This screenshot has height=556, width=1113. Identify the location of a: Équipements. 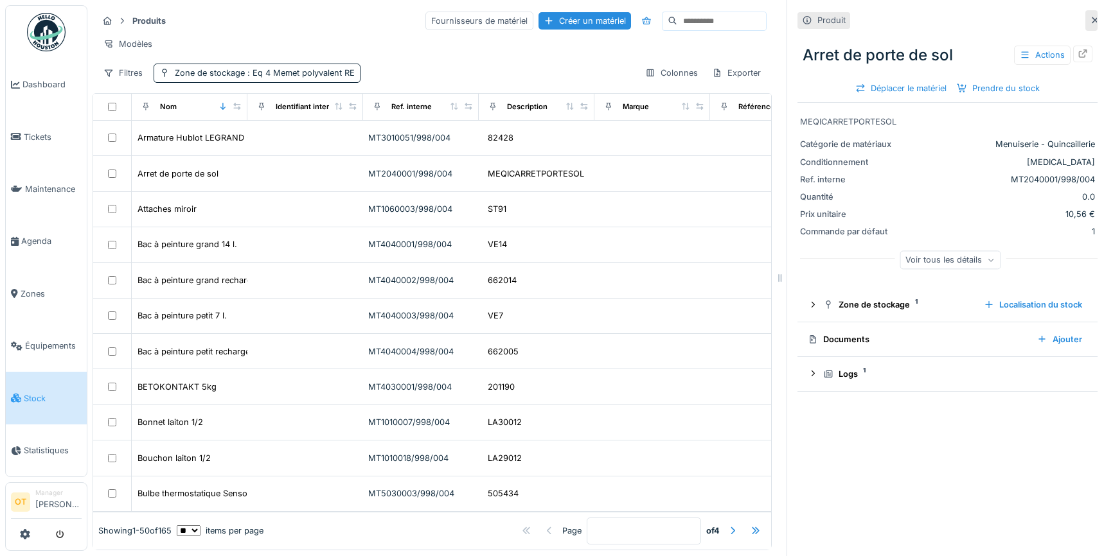
(46, 346).